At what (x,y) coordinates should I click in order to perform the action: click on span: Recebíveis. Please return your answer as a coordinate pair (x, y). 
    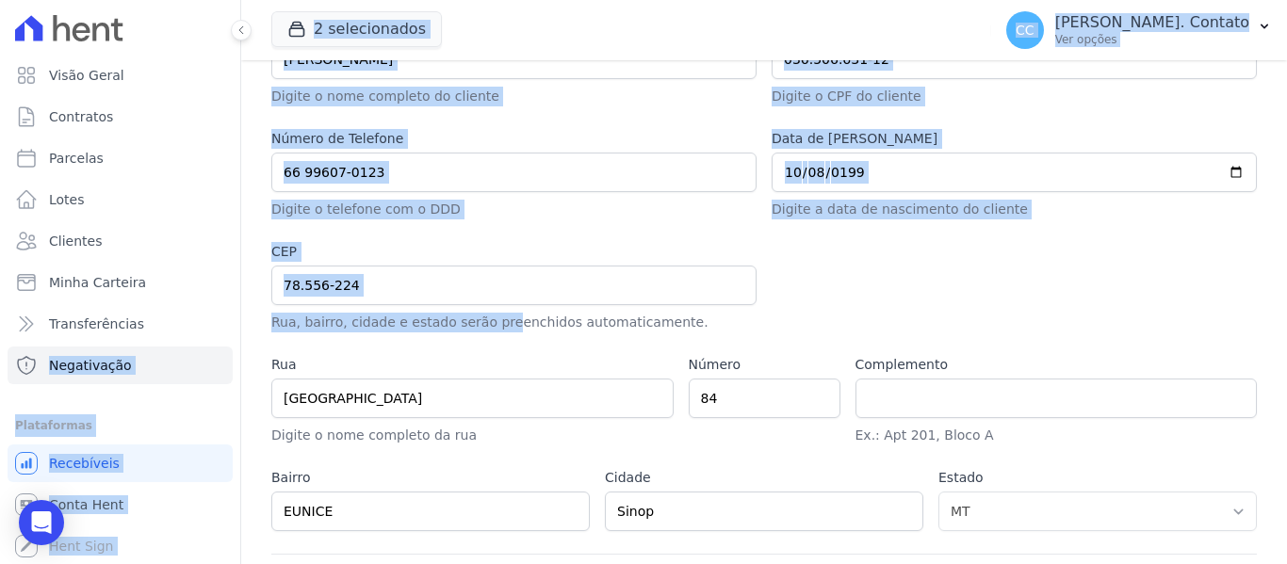
    Looking at the image, I should click on (84, 463).